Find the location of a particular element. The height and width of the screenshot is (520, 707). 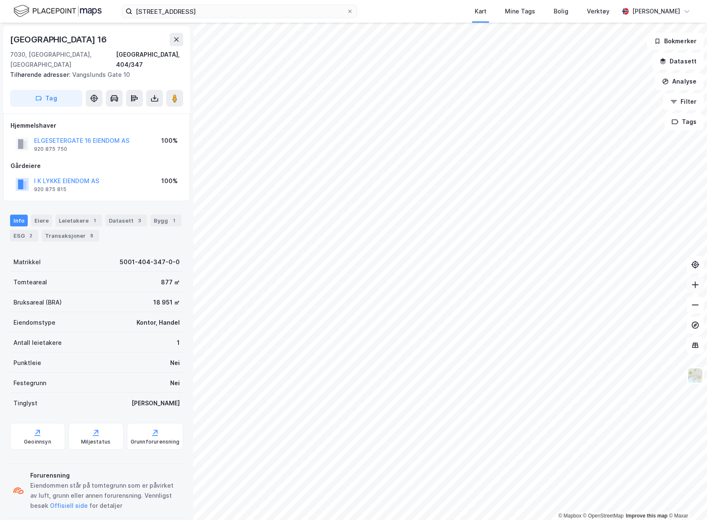

div: Tomteareal is located at coordinates (30, 282).